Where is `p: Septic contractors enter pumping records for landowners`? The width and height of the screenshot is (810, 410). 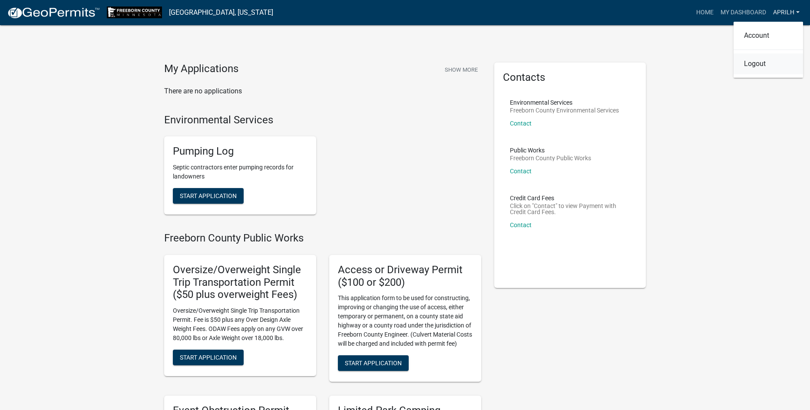 p: Septic contractors enter pumping records for landowners is located at coordinates (240, 172).